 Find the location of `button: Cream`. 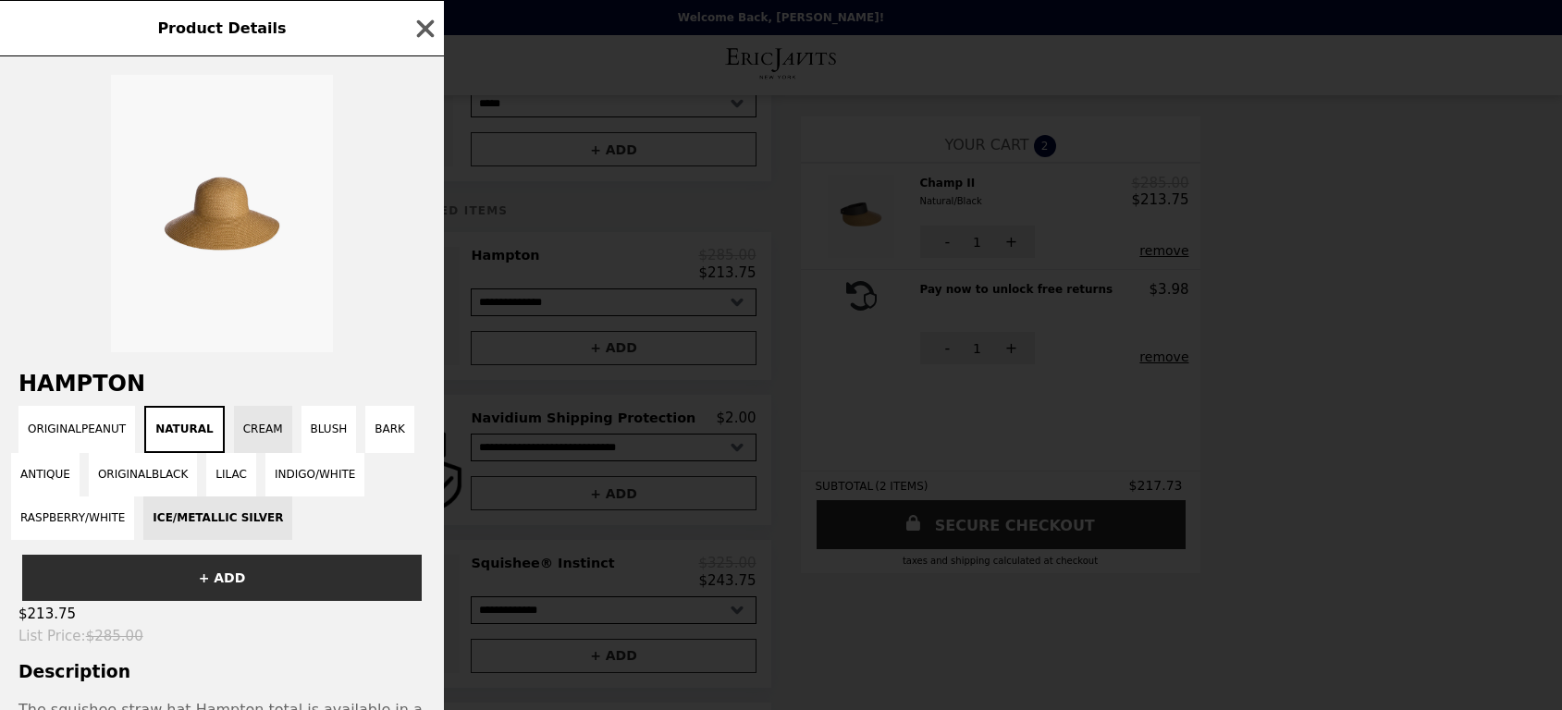

button: Cream is located at coordinates (263, 429).